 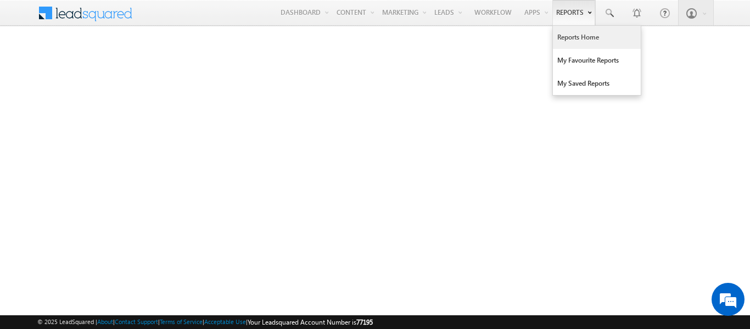 I want to click on a: Terms of Service, so click(x=181, y=321).